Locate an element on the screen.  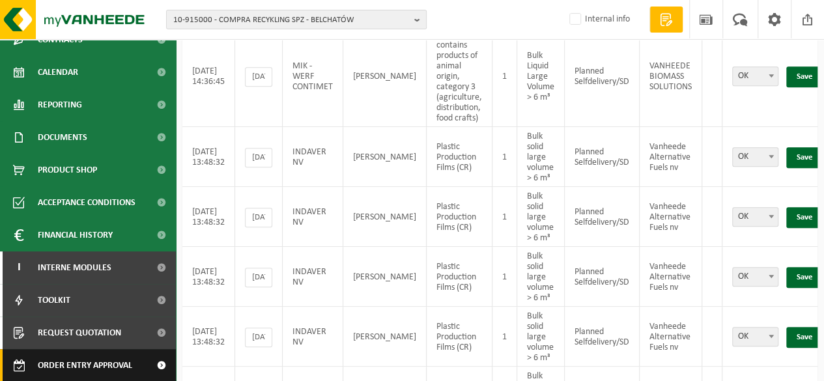
span: Request quotation is located at coordinates (79, 333).